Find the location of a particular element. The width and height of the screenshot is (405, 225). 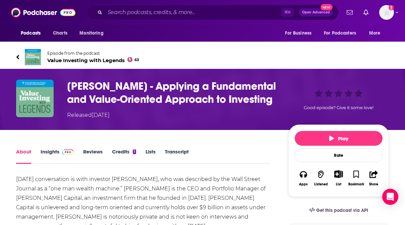

span: Podcasts is located at coordinates (31, 33).